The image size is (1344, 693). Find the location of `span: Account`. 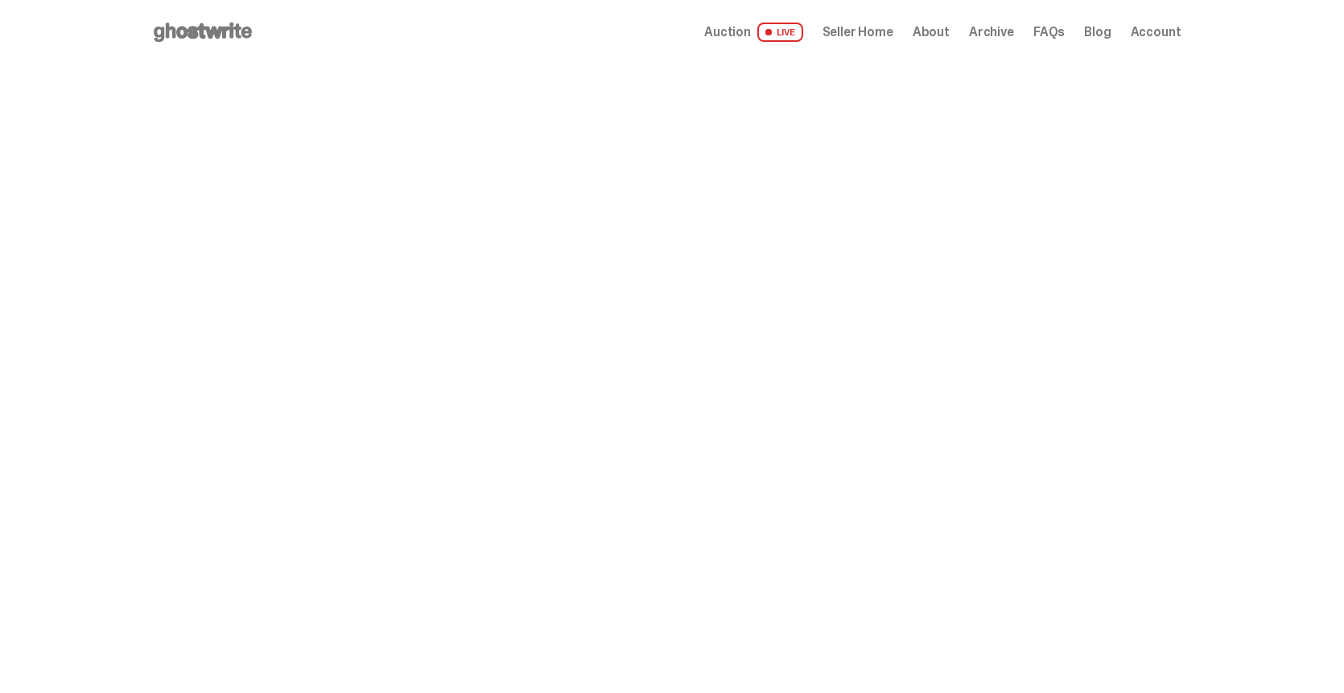

span: Account is located at coordinates (1155, 32).